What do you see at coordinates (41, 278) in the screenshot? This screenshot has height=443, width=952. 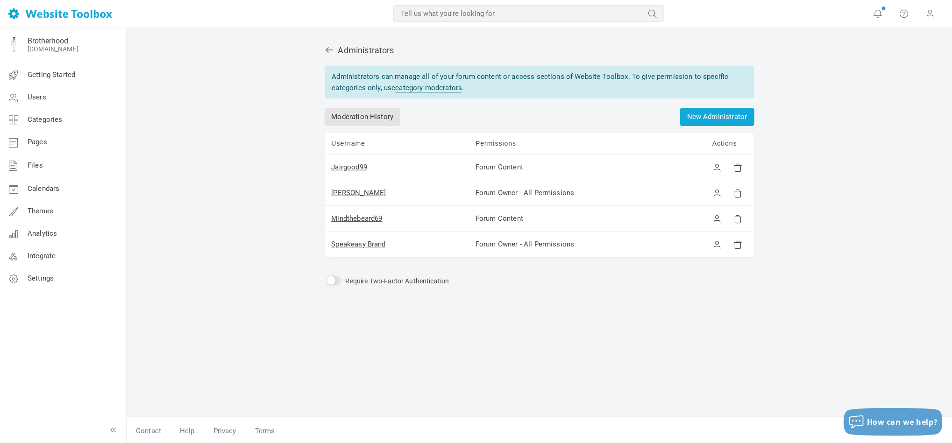 I see `span: Settings` at bounding box center [41, 278].